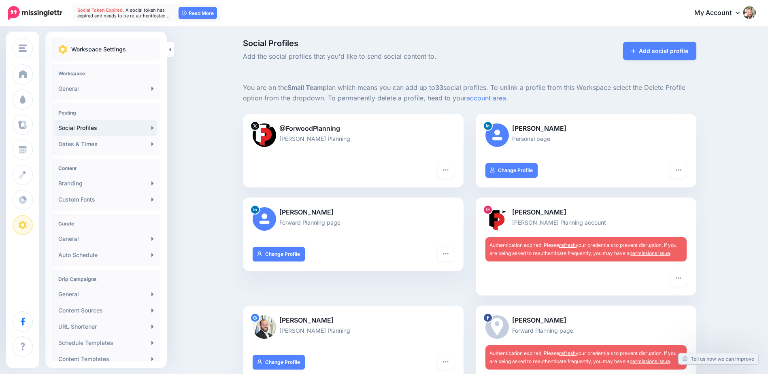 This screenshot has height=374, width=768. I want to click on span: A social token has expired and needs to be re-authenticated…, so click(123, 13).